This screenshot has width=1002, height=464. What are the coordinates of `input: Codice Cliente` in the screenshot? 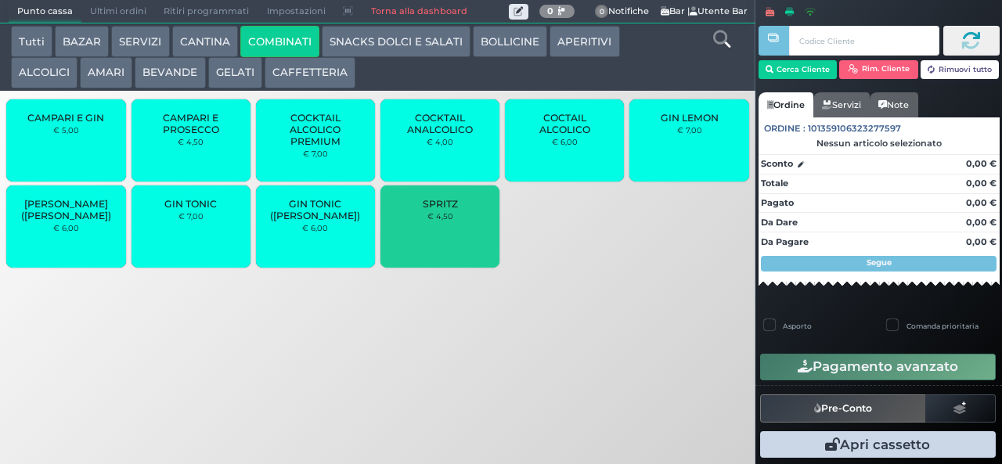 It's located at (863, 41).